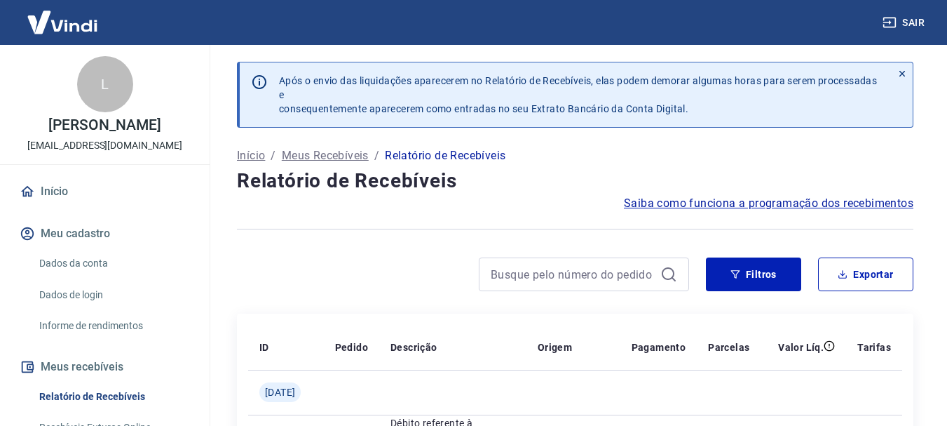 The image size is (947, 426). What do you see at coordinates (575, 181) in the screenshot?
I see `h4: Relatório de Recebíveis` at bounding box center [575, 181].